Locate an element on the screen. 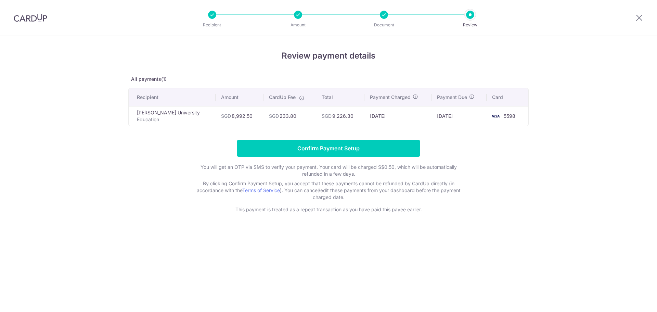 The image size is (657, 312). p: Review is located at coordinates (470, 25).